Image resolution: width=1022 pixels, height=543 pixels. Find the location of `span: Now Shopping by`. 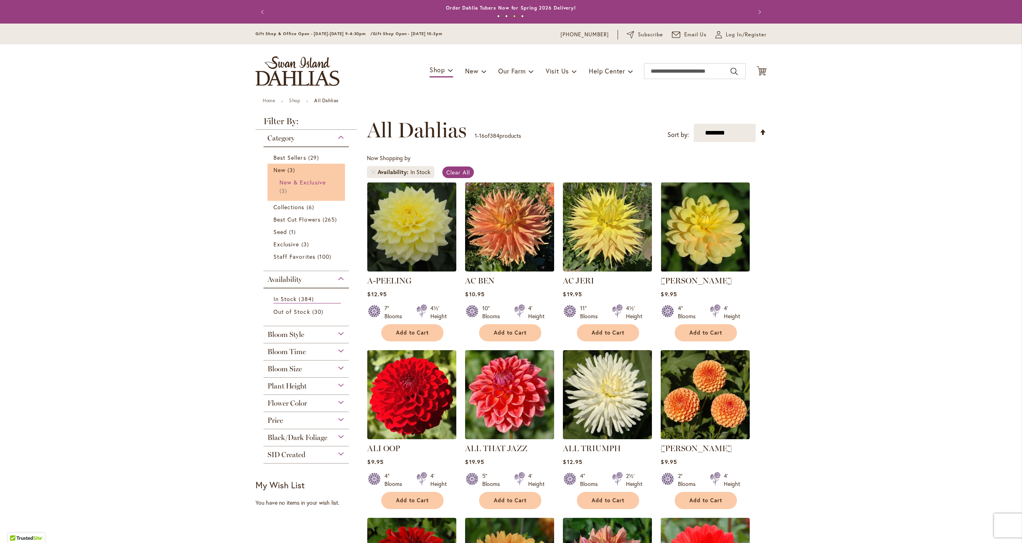

span: Now Shopping by is located at coordinates (388, 158).